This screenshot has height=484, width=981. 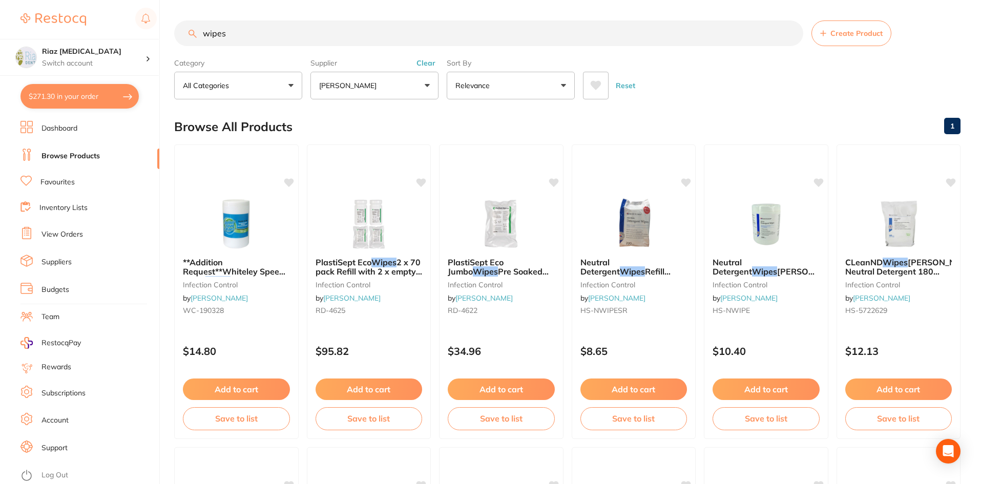 What do you see at coordinates (64, 208) in the screenshot?
I see `a: Inventory Lists` at bounding box center [64, 208].